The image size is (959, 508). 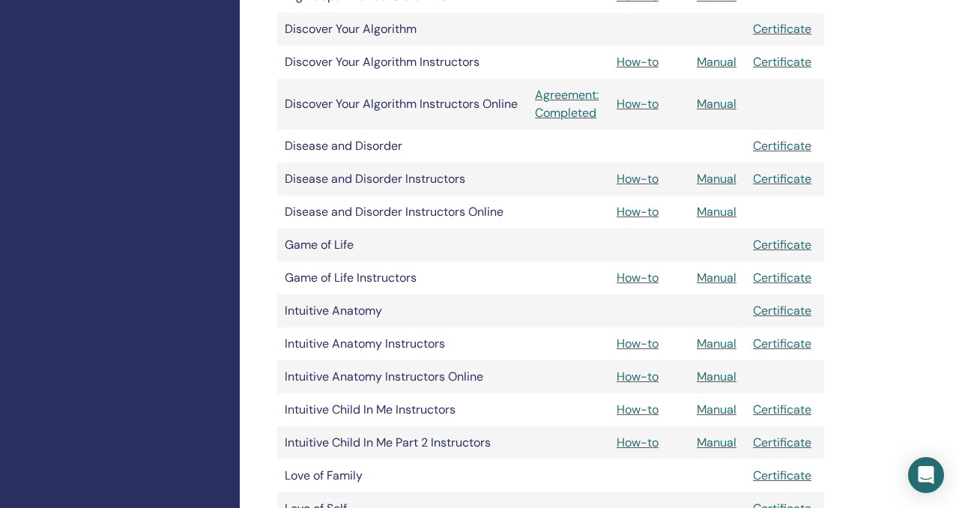 I want to click on td: Intuitive Anatomy Instructors, so click(x=402, y=344).